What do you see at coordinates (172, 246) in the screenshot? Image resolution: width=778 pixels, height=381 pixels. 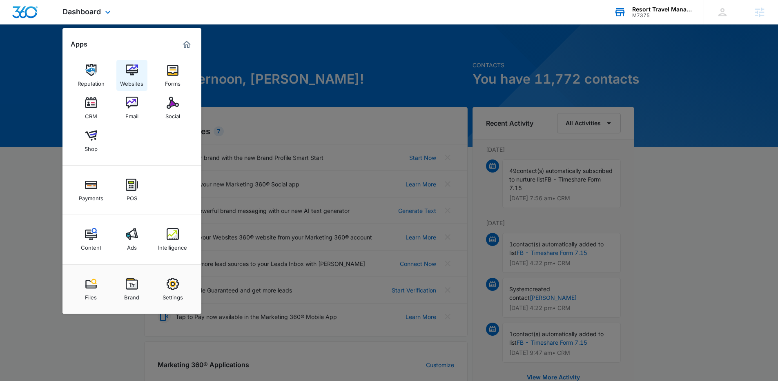 I see `div: Intelligence` at bounding box center [172, 246].